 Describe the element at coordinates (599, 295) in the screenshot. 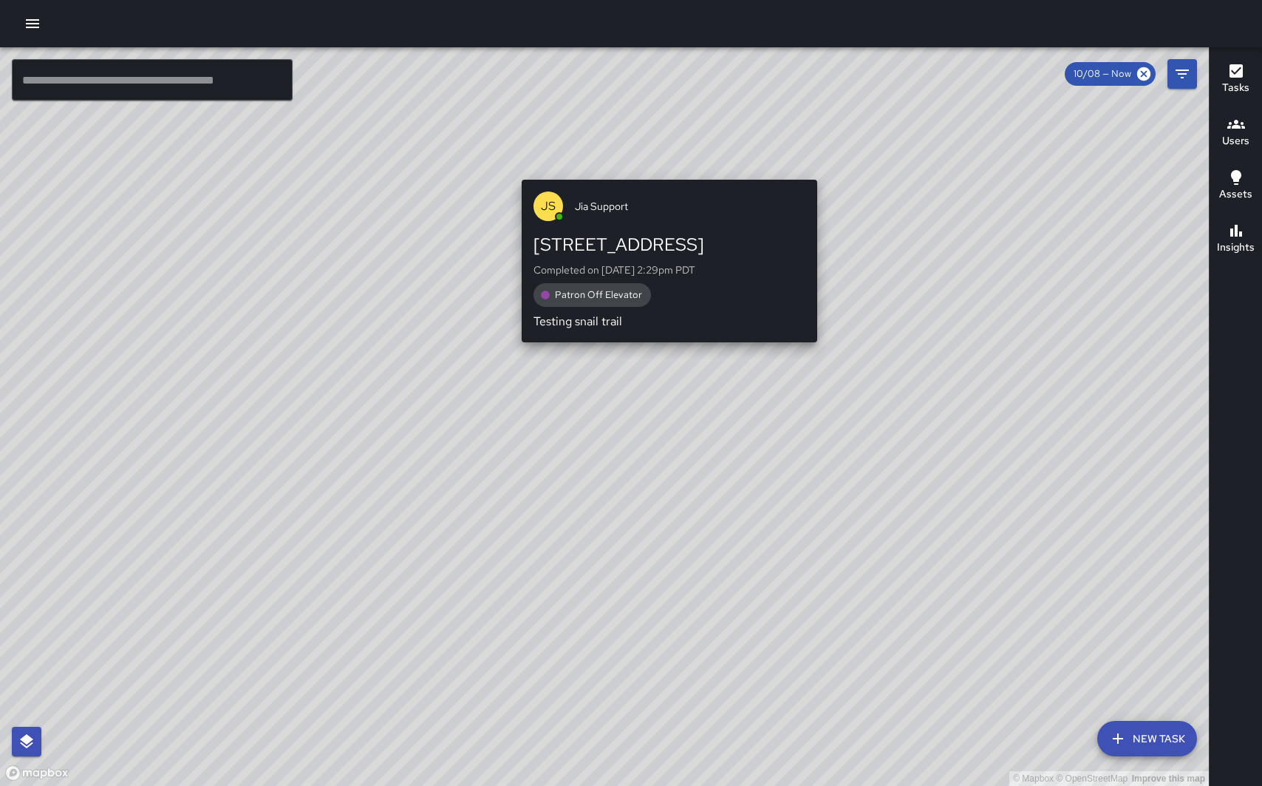

I see `span: Patron Off Elevator` at that location.